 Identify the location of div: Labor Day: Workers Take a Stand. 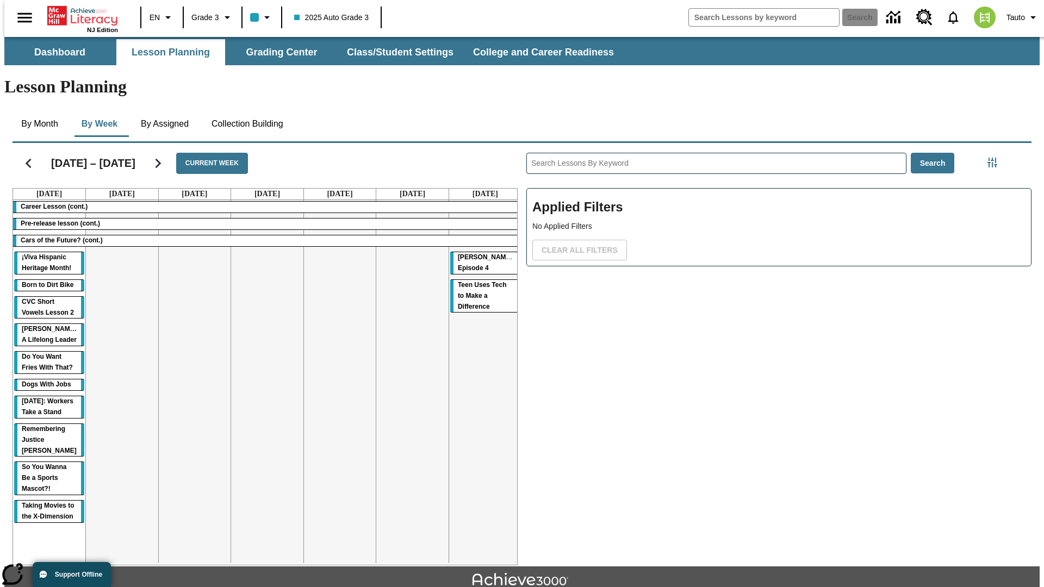
(49, 407).